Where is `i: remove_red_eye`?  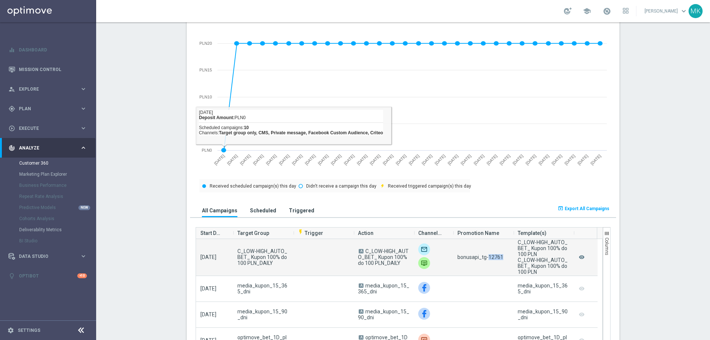
i: remove_red_eye is located at coordinates (581, 257).